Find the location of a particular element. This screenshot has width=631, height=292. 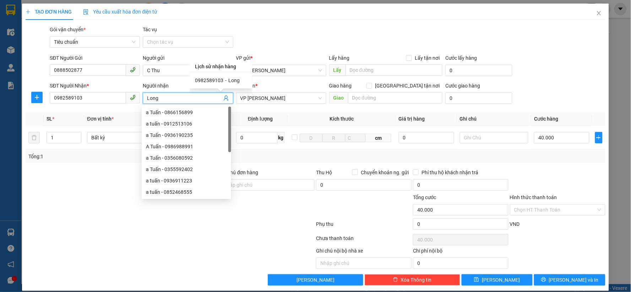

strong: 0888 827 827 - 0848 827 827 is located at coordinates (47, 39).